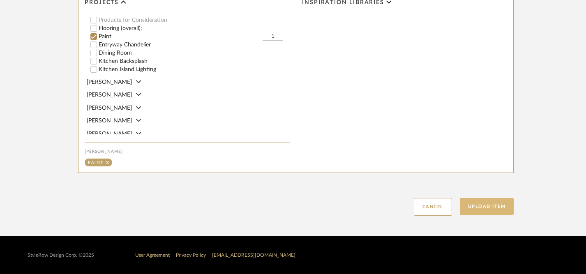 The image size is (586, 274). I want to click on div: StyleRow Design Corp. ©2025, so click(61, 255).